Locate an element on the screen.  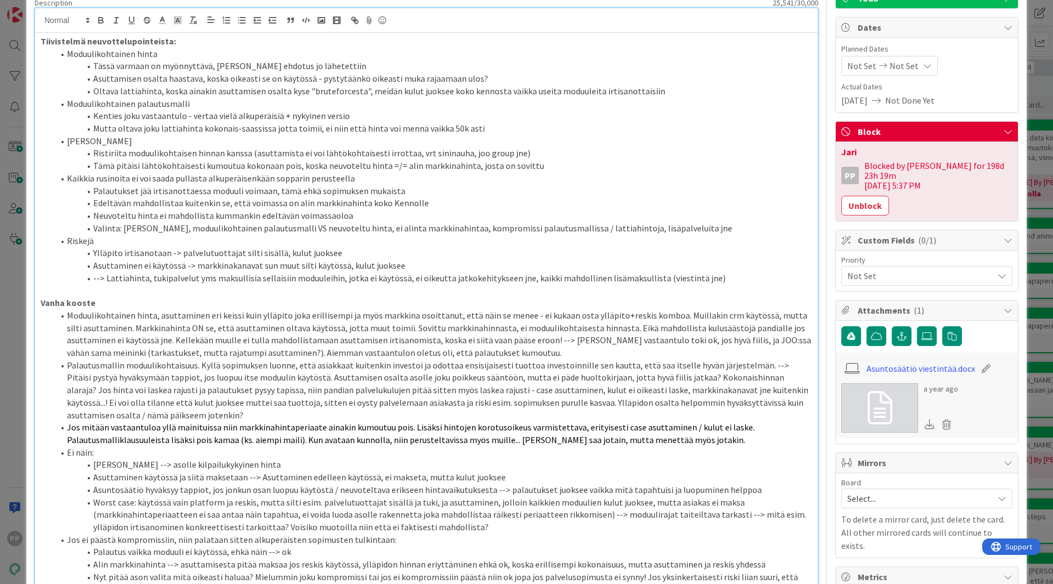
li: --> Lattiahinta, tukipalvelut yms maksullisia sellaisiin moduuleihin, jotka ei käytössä, ei oikeu... is located at coordinates (433, 278).